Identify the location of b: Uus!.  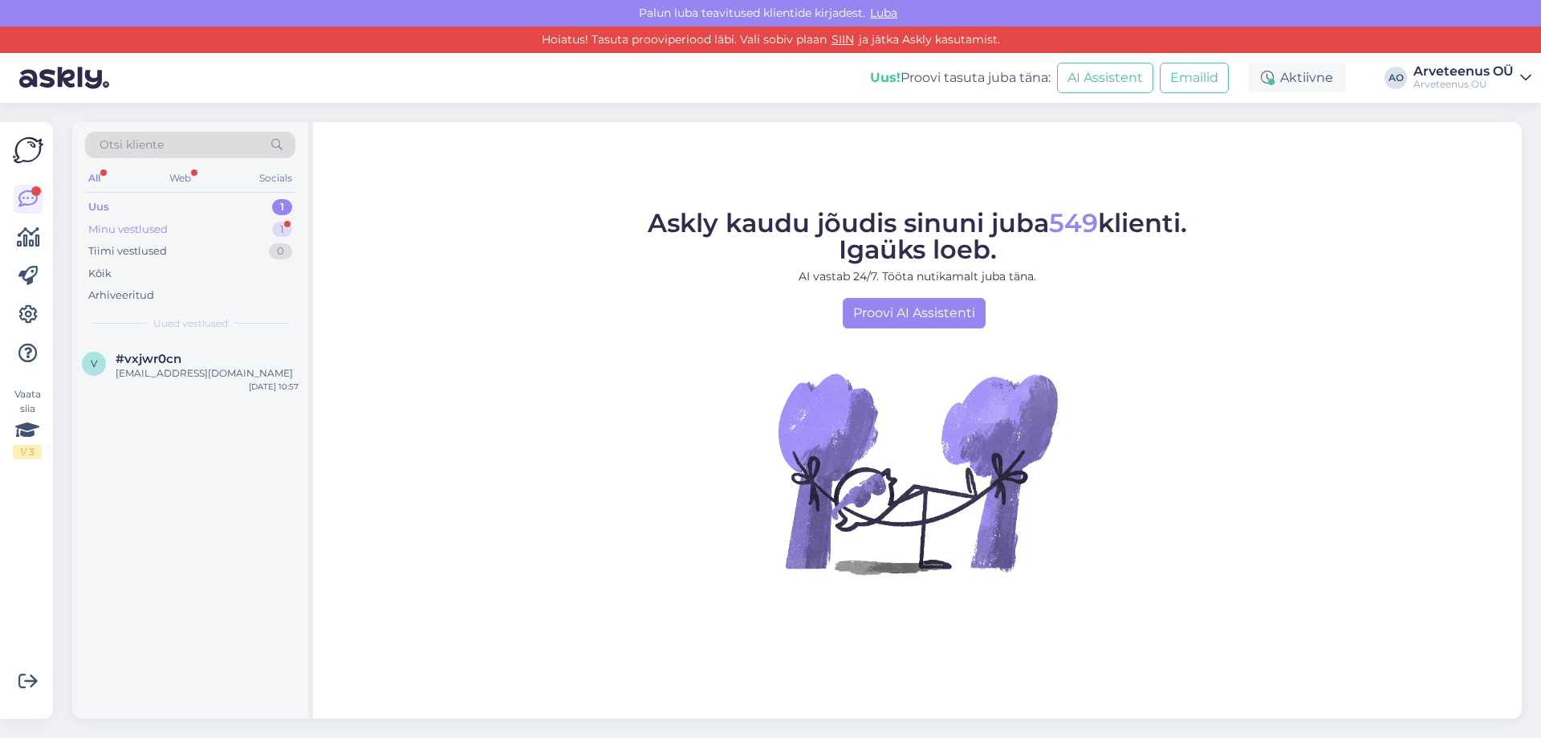
(885, 77).